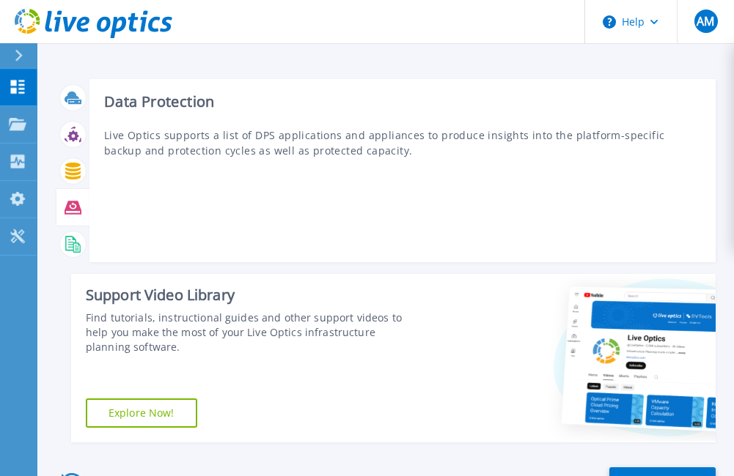  What do you see at coordinates (402, 102) in the screenshot?
I see `h3: Data Protection` at bounding box center [402, 102].